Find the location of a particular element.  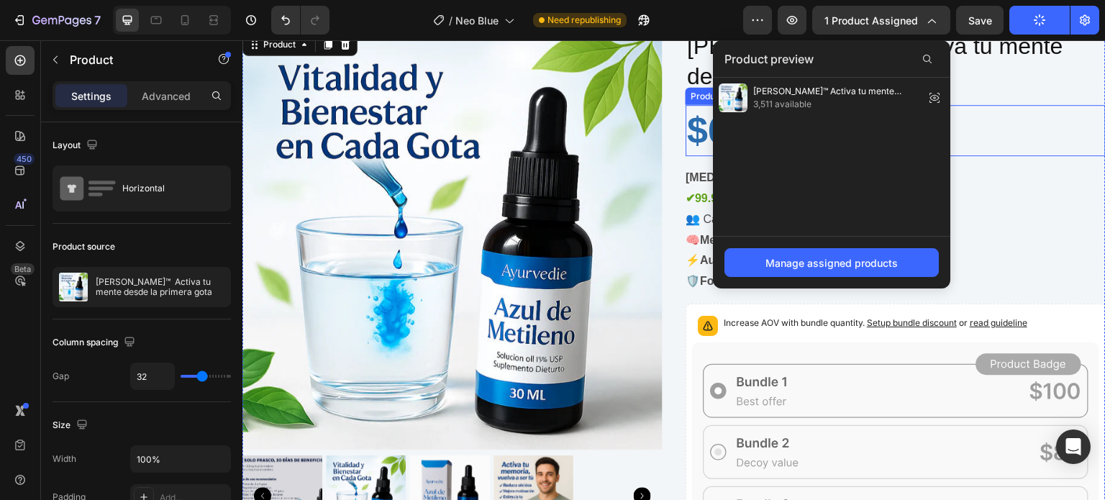

p: Settings is located at coordinates (91, 96).